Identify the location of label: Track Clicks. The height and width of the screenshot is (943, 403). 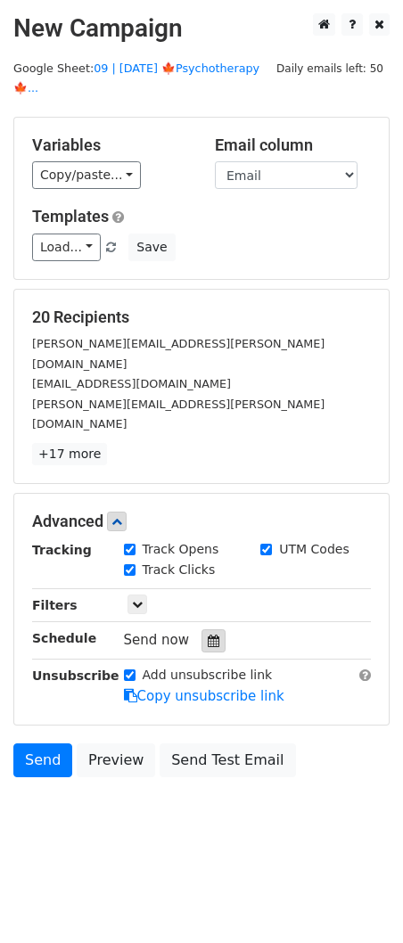
(179, 569).